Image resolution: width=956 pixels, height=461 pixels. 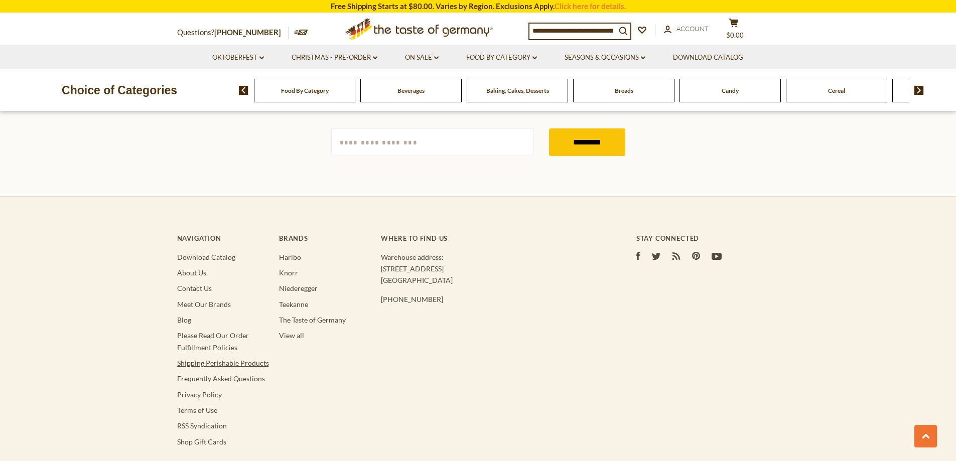 What do you see at coordinates (290, 257) in the screenshot?
I see `a: Haribo` at bounding box center [290, 257].